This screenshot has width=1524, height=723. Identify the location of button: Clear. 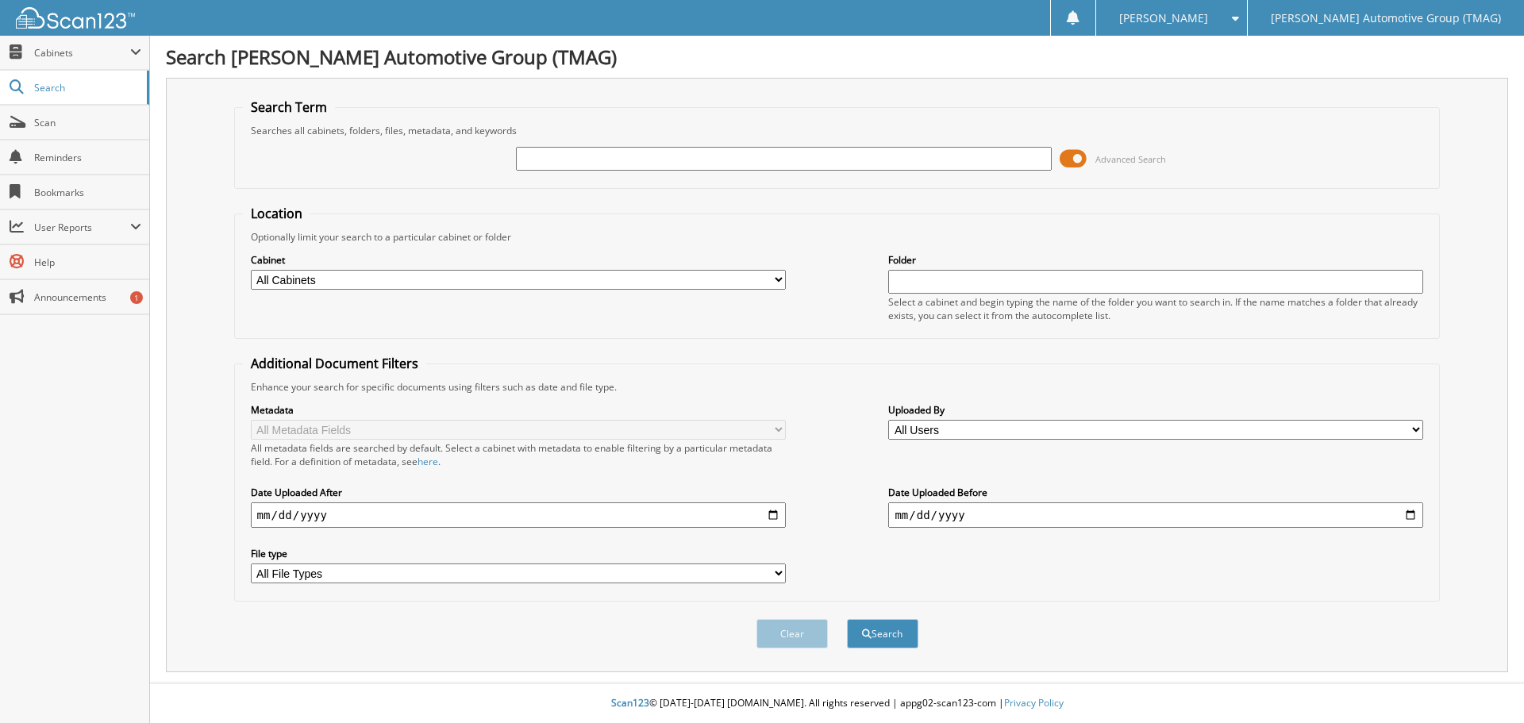
(792, 633).